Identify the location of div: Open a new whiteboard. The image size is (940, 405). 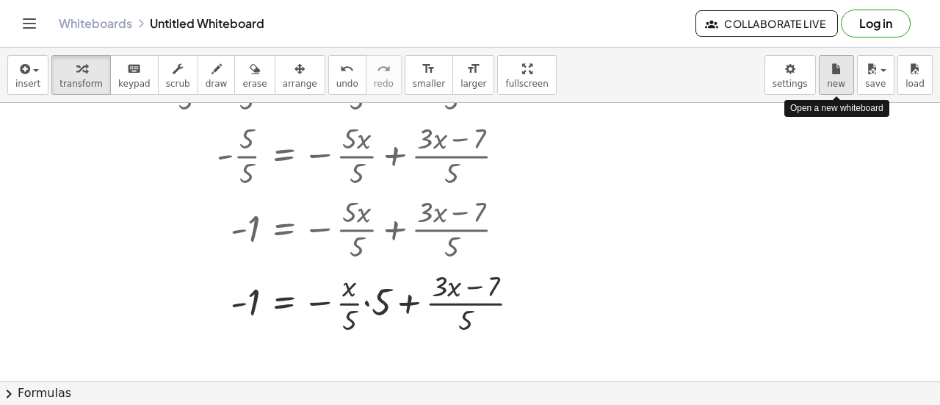
(836, 108).